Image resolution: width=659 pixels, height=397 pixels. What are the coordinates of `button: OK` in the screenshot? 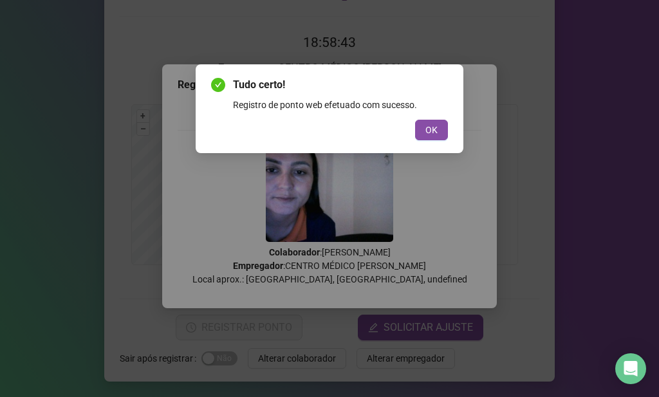 It's located at (431, 130).